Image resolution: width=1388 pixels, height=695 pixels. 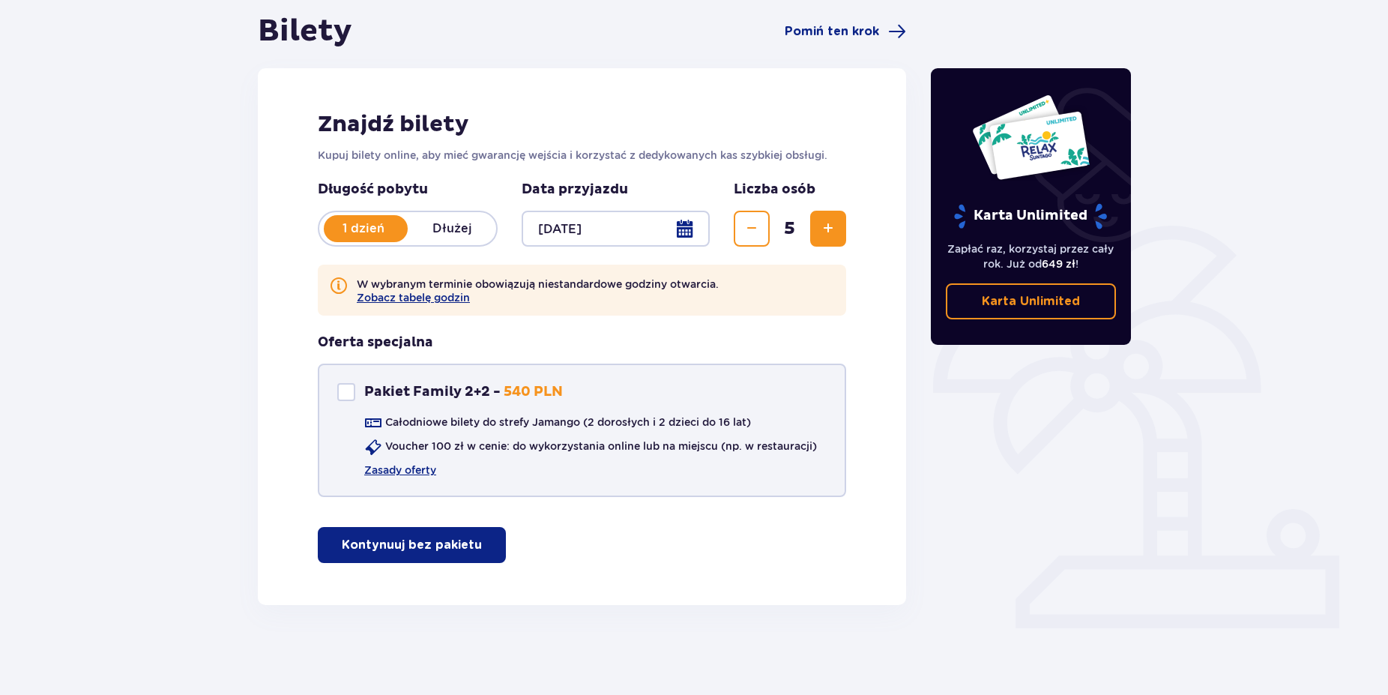 I want to click on p: Kontynuuj bez pakietu, so click(x=411, y=545).